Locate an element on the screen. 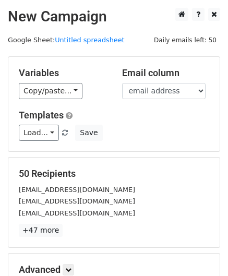  a: Load... is located at coordinates (39, 133).